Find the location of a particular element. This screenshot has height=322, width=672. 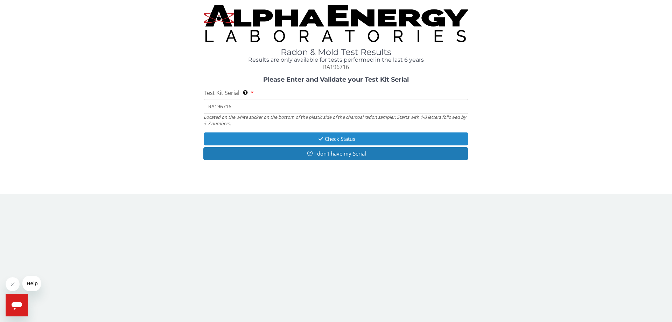

img: TightCrop.jpg is located at coordinates (336, 23).